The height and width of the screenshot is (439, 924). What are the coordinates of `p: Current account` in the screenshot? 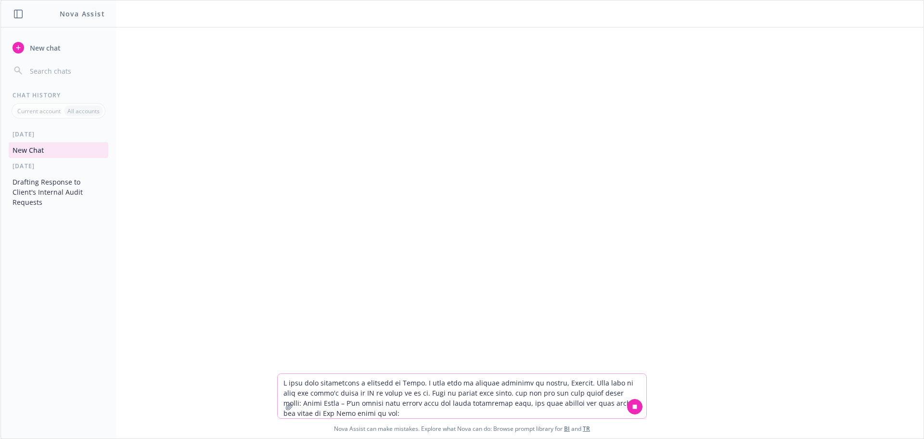 It's located at (39, 111).